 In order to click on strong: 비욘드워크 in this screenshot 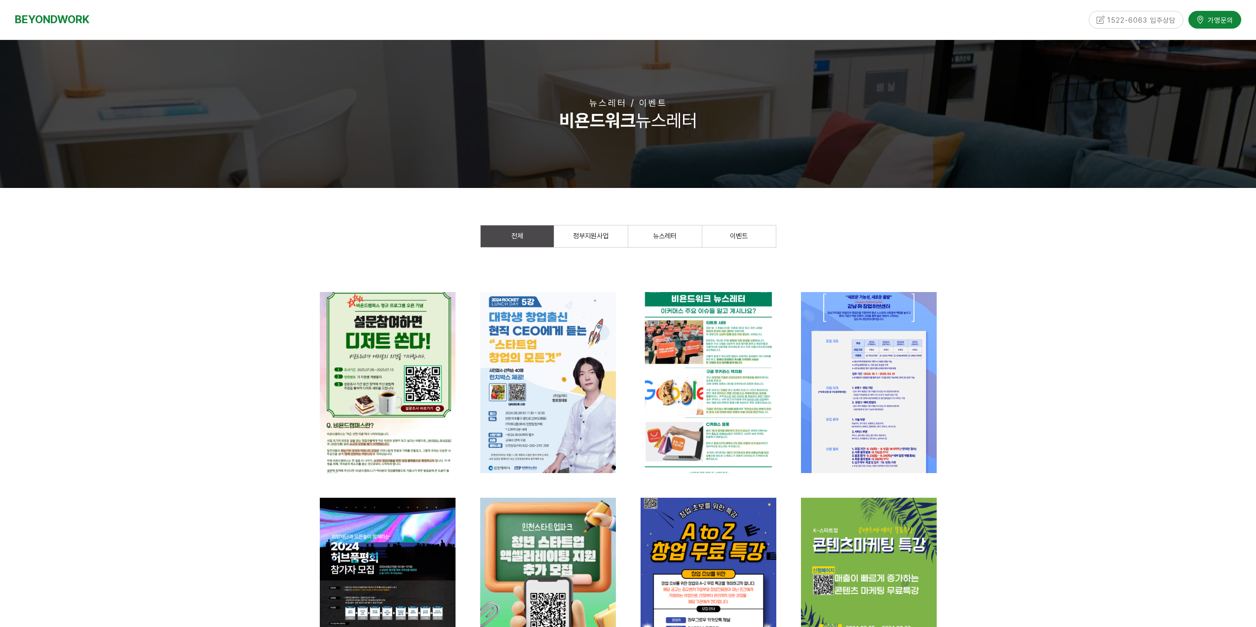, I will do `click(597, 120)`.